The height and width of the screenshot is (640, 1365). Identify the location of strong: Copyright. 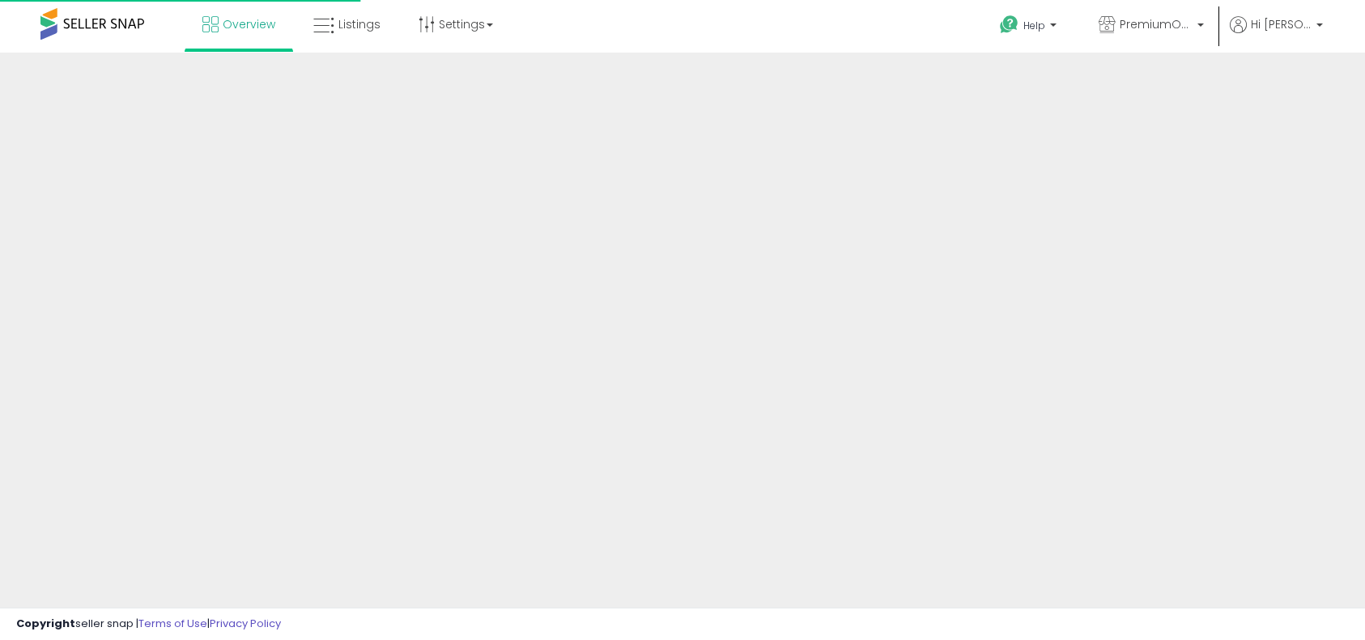
(45, 623).